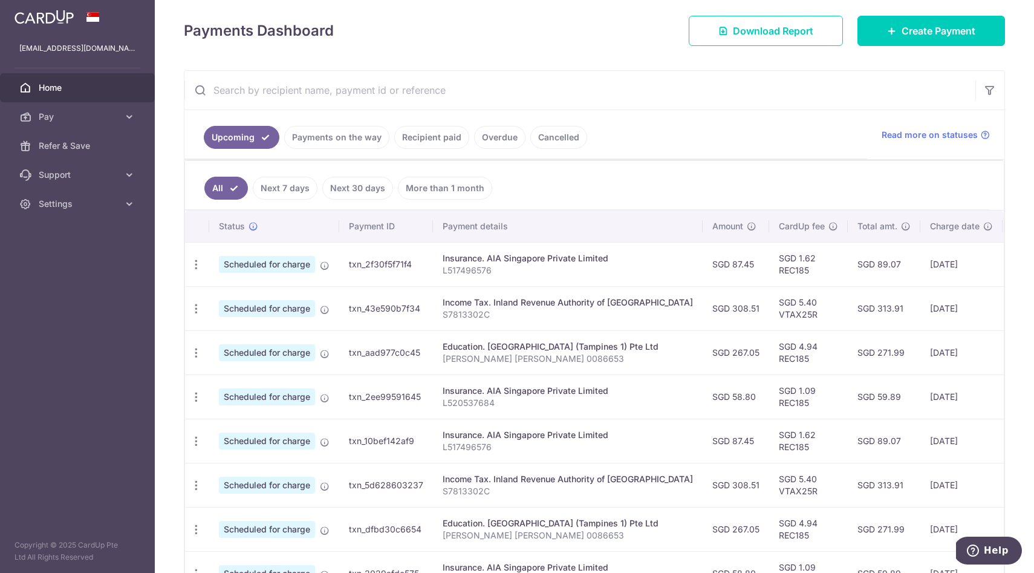 The height and width of the screenshot is (573, 1034). What do you see at coordinates (259, 31) in the screenshot?
I see `h4: Payments Dashboard` at bounding box center [259, 31].